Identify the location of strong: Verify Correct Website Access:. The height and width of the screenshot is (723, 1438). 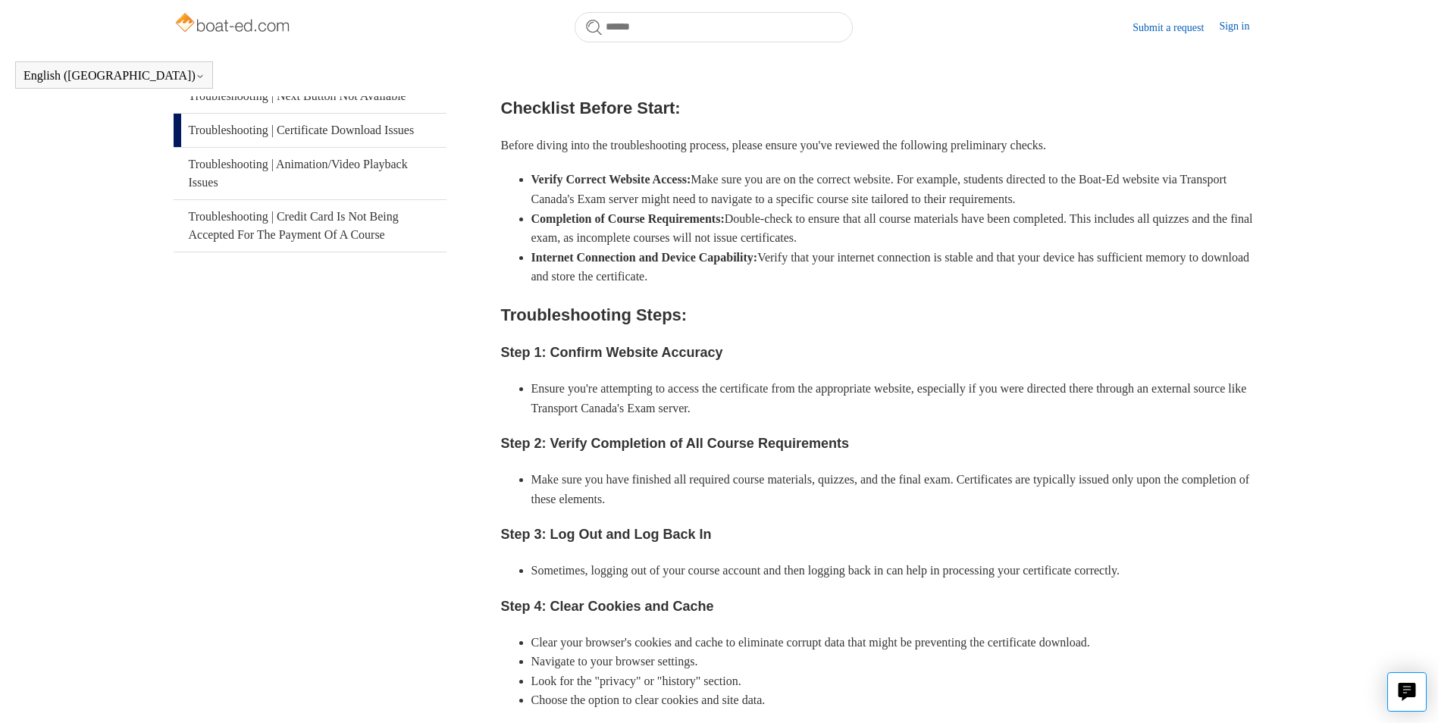
(611, 179).